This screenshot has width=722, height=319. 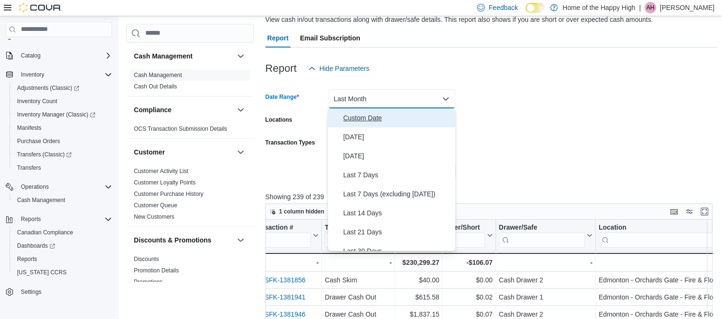 What do you see at coordinates (281, 68) in the screenshot?
I see `h3: Report` at bounding box center [281, 68].